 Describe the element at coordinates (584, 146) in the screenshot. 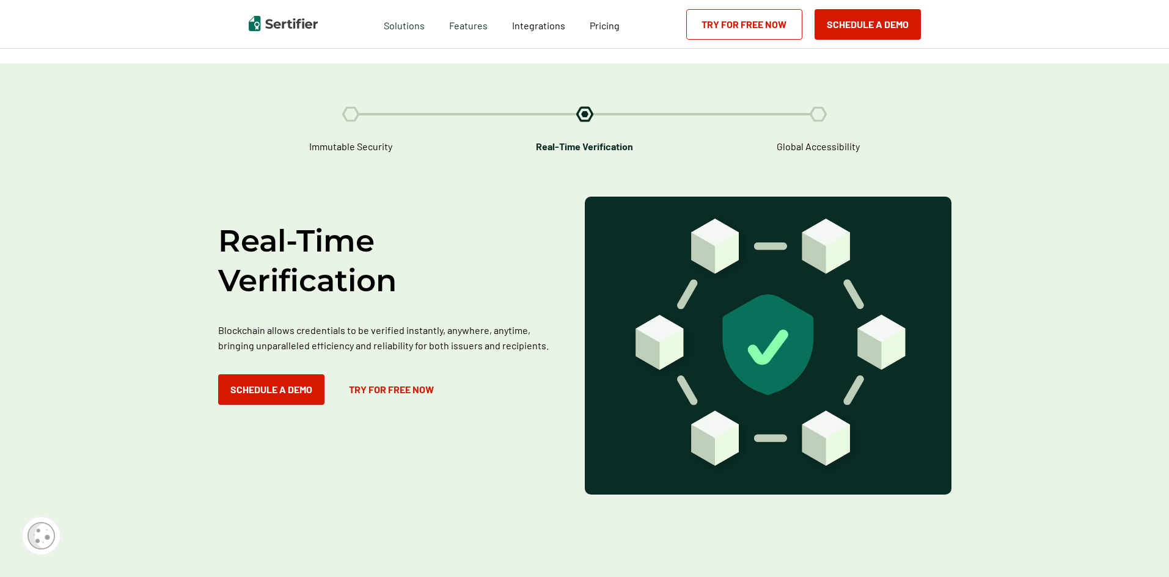

I see `span: Real-Time Verification` at that location.